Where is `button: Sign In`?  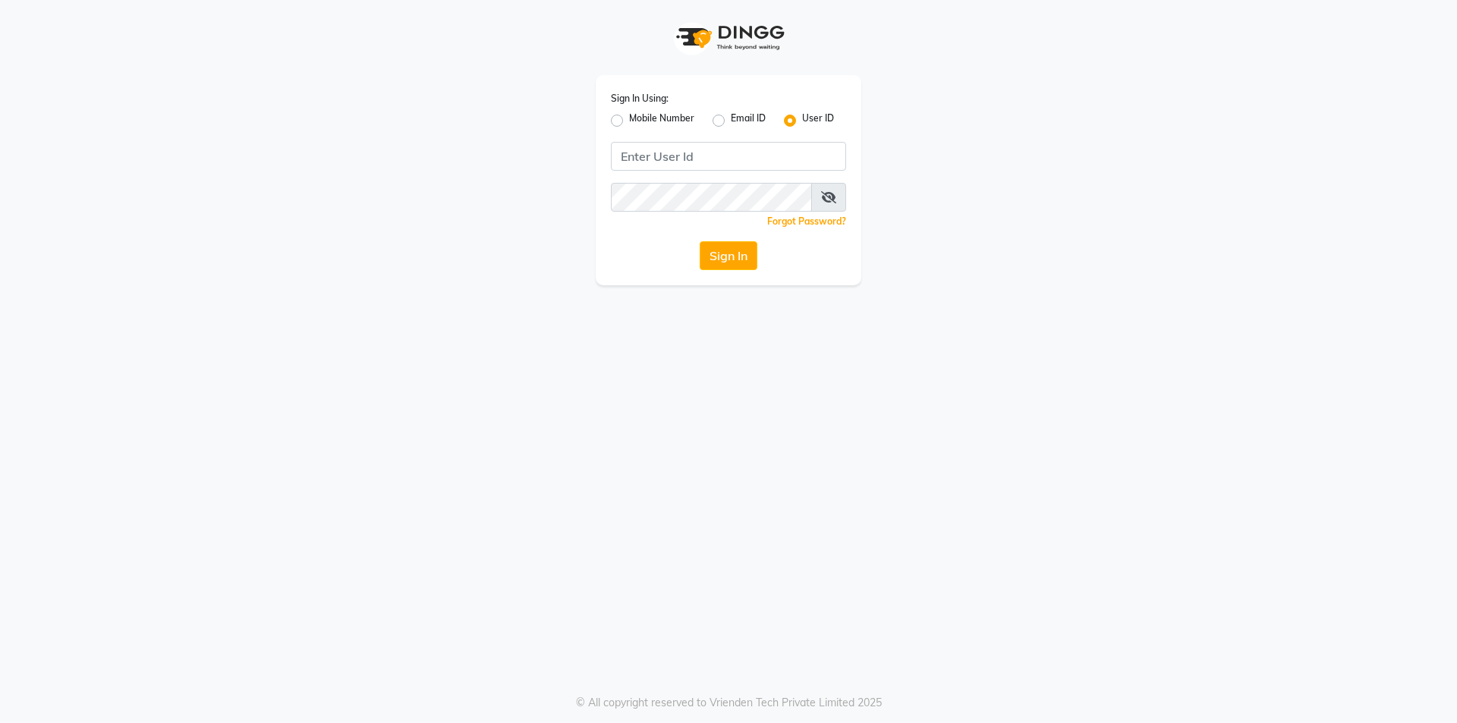
button: Sign In is located at coordinates (729, 256).